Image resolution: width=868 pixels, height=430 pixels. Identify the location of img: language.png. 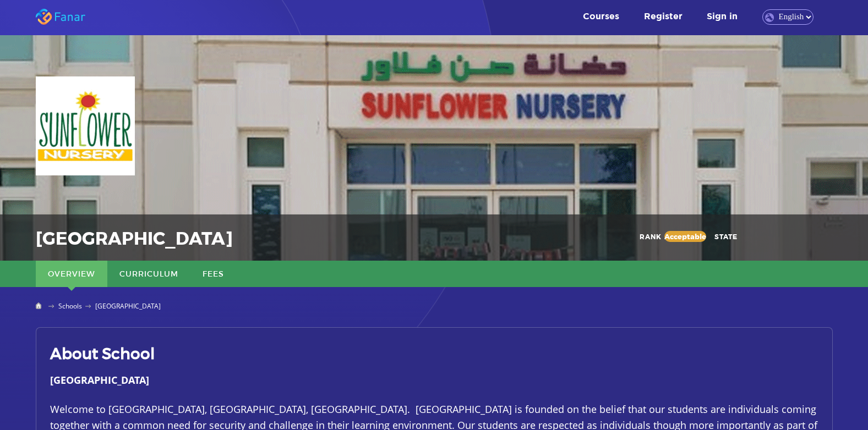
(769, 18).